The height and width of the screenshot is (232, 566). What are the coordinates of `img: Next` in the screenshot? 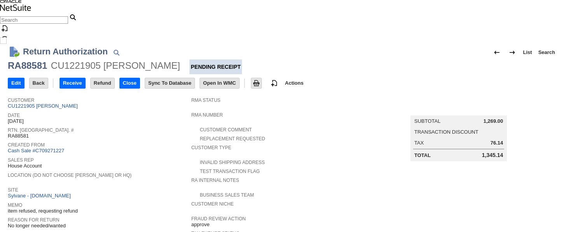 It's located at (513, 53).